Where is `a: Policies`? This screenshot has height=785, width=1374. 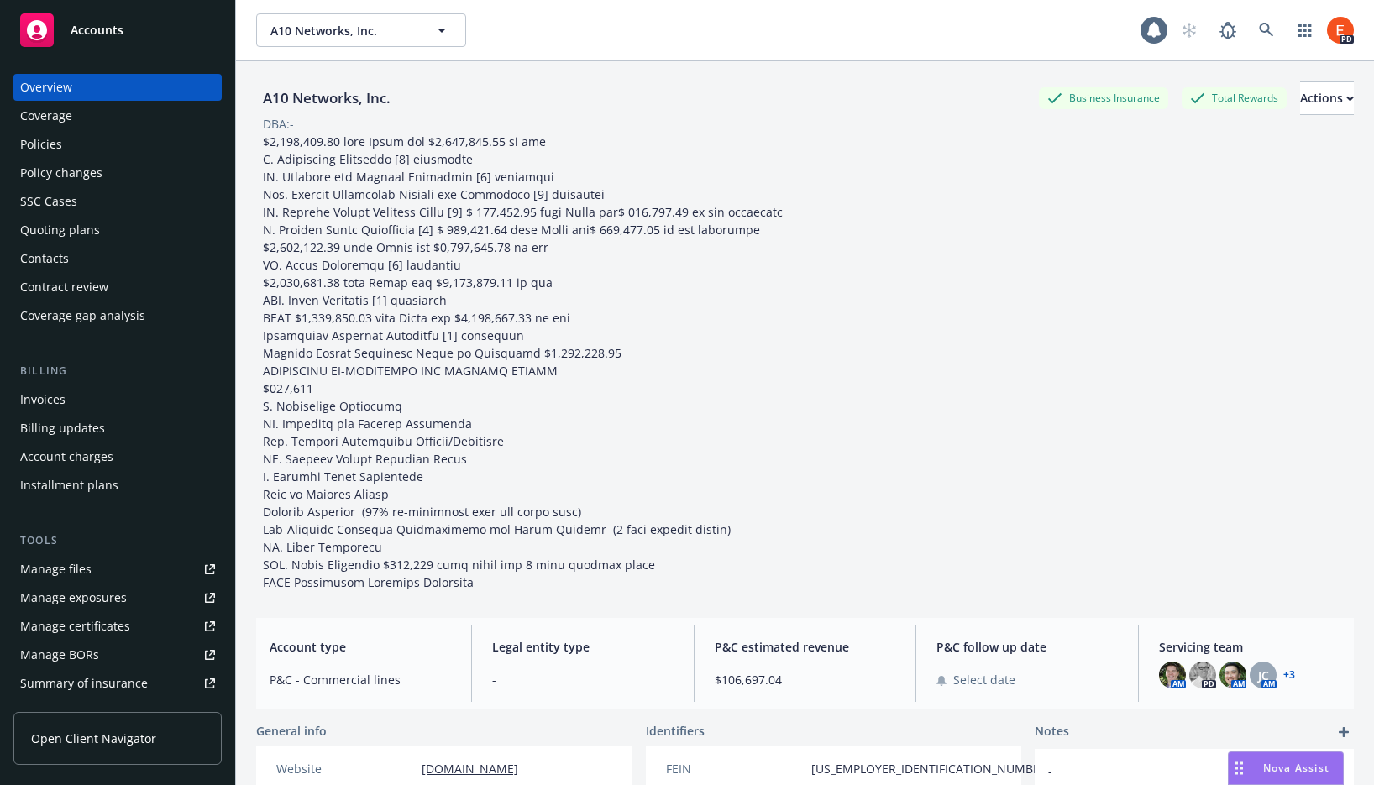
a: Policies is located at coordinates (118, 144).